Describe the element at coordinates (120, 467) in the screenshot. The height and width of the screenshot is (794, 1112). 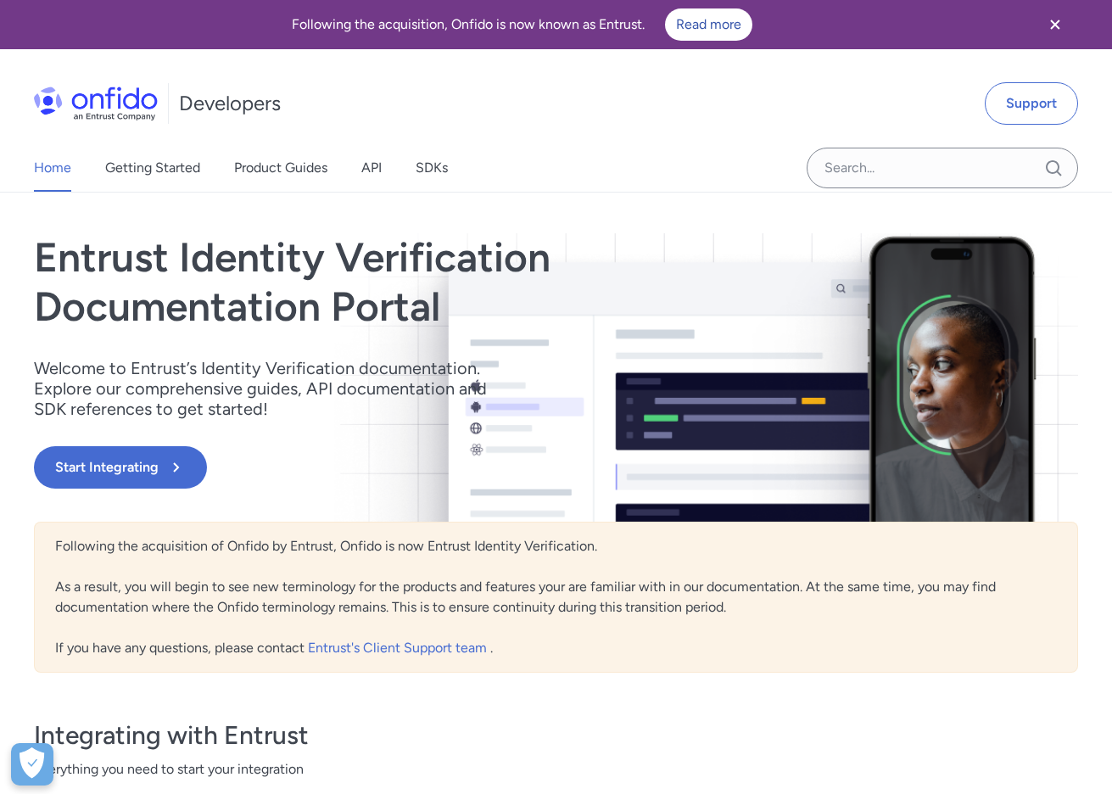
I see `button: Start Integrating` at that location.